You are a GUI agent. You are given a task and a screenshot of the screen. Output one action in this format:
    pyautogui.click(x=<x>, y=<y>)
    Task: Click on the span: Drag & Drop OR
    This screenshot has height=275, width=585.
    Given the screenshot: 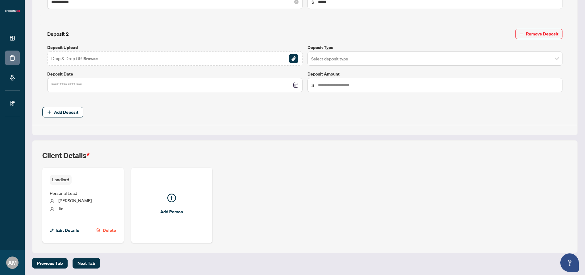 What is the action you would take?
    pyautogui.click(x=75, y=59)
    